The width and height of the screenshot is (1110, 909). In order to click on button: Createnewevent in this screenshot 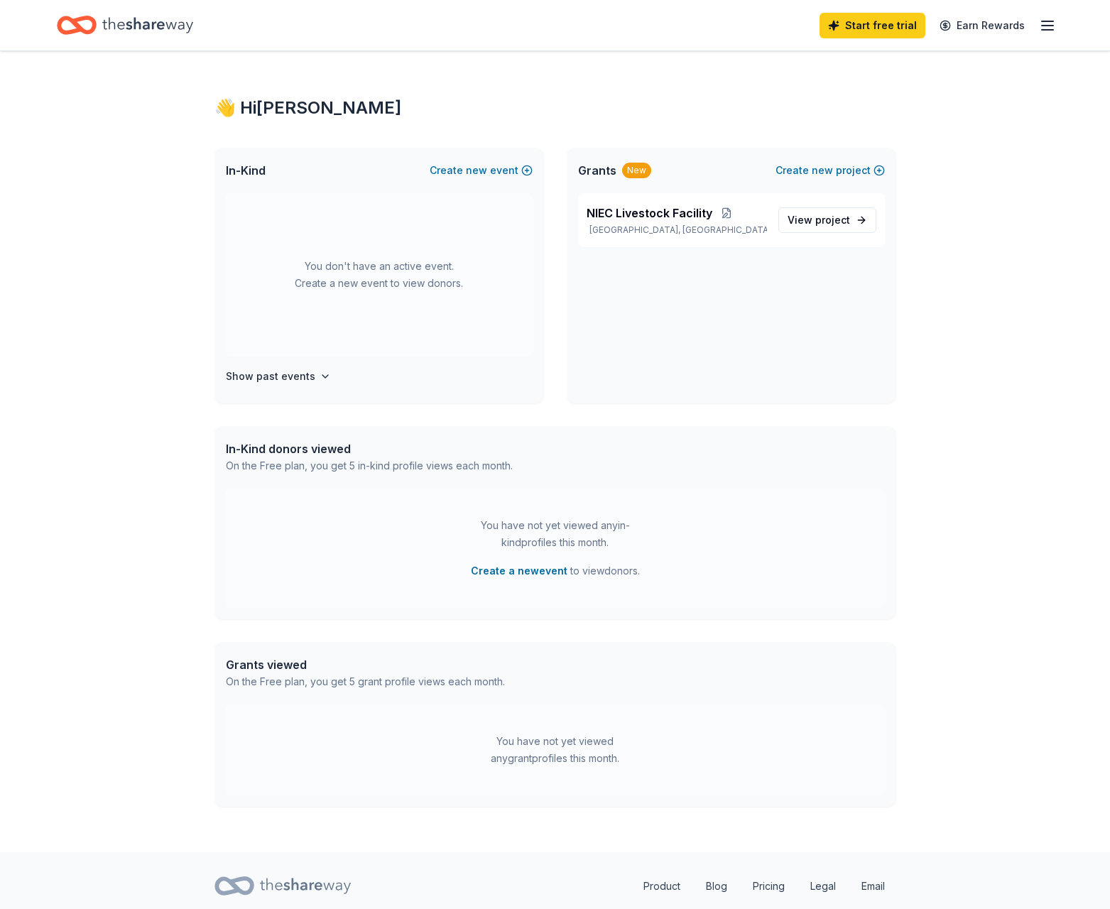, I will do `click(481, 170)`.